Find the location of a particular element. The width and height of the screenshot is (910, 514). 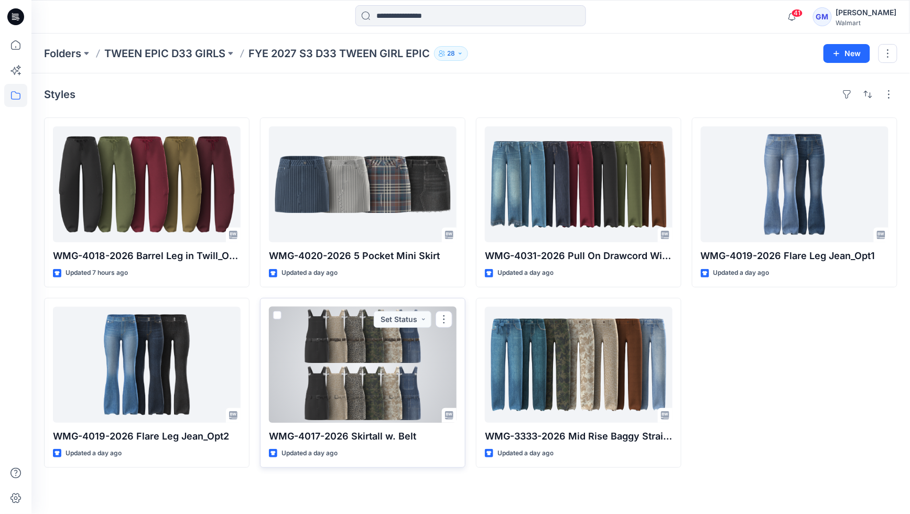

p: Updated 7 hours ago is located at coordinates (96, 273).